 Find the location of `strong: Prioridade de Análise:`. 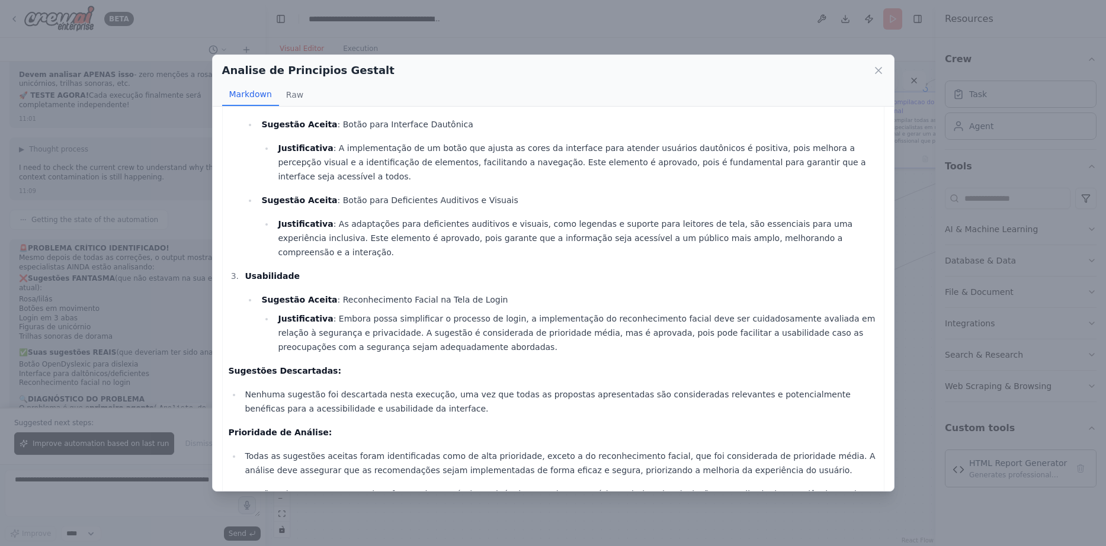

strong: Prioridade de Análise: is located at coordinates (280, 433).